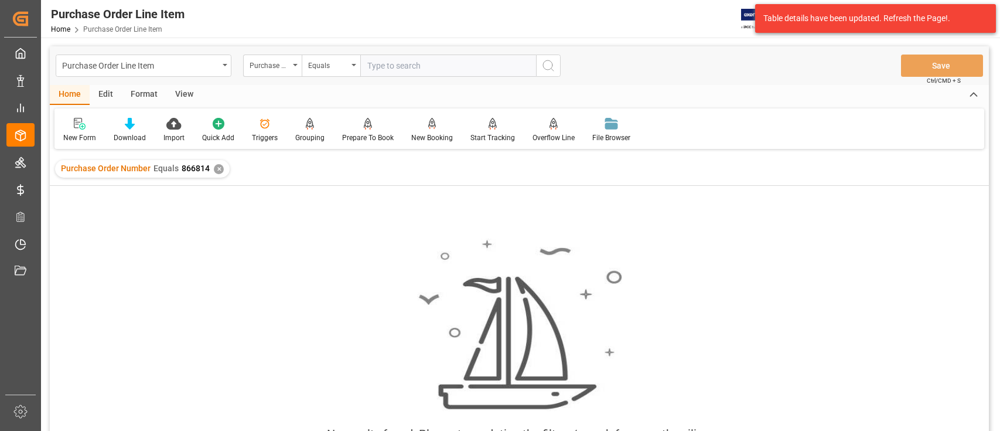 The image size is (1000, 431). What do you see at coordinates (368, 138) in the screenshot?
I see `div: Prepare To Book` at bounding box center [368, 138].